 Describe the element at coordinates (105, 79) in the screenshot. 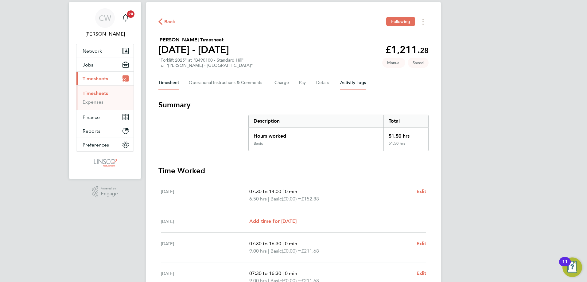

I see `button: Timesheets` at that location.